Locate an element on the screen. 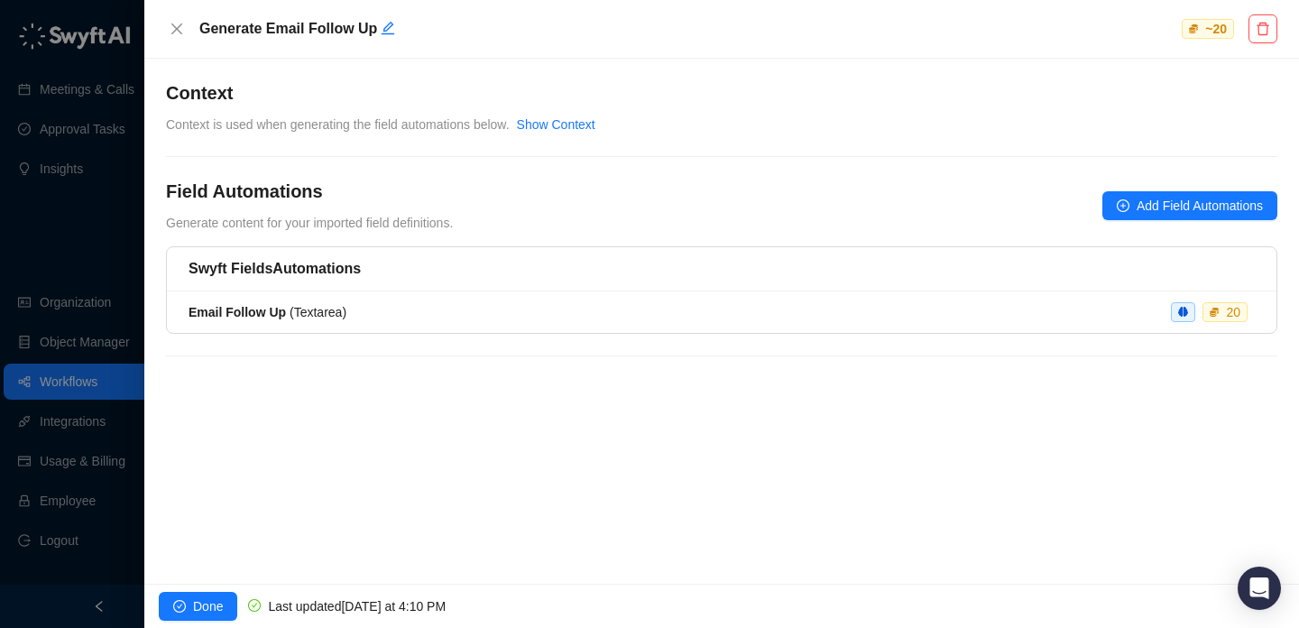  button: Edit is located at coordinates (388, 29).